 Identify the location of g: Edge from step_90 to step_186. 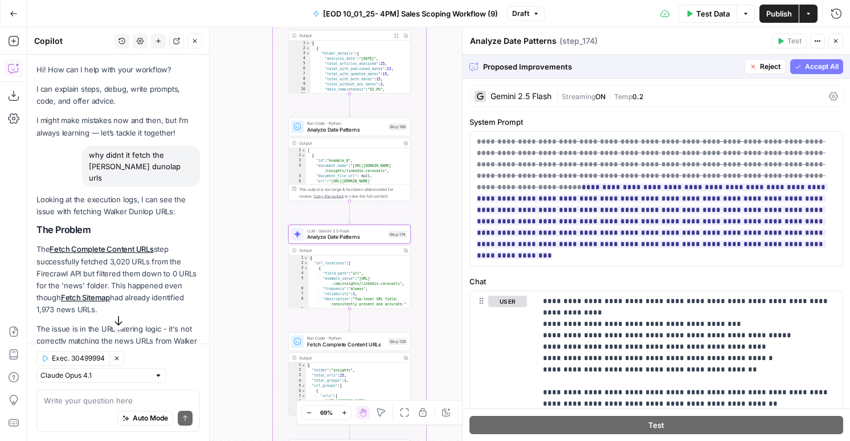
(349, 105).